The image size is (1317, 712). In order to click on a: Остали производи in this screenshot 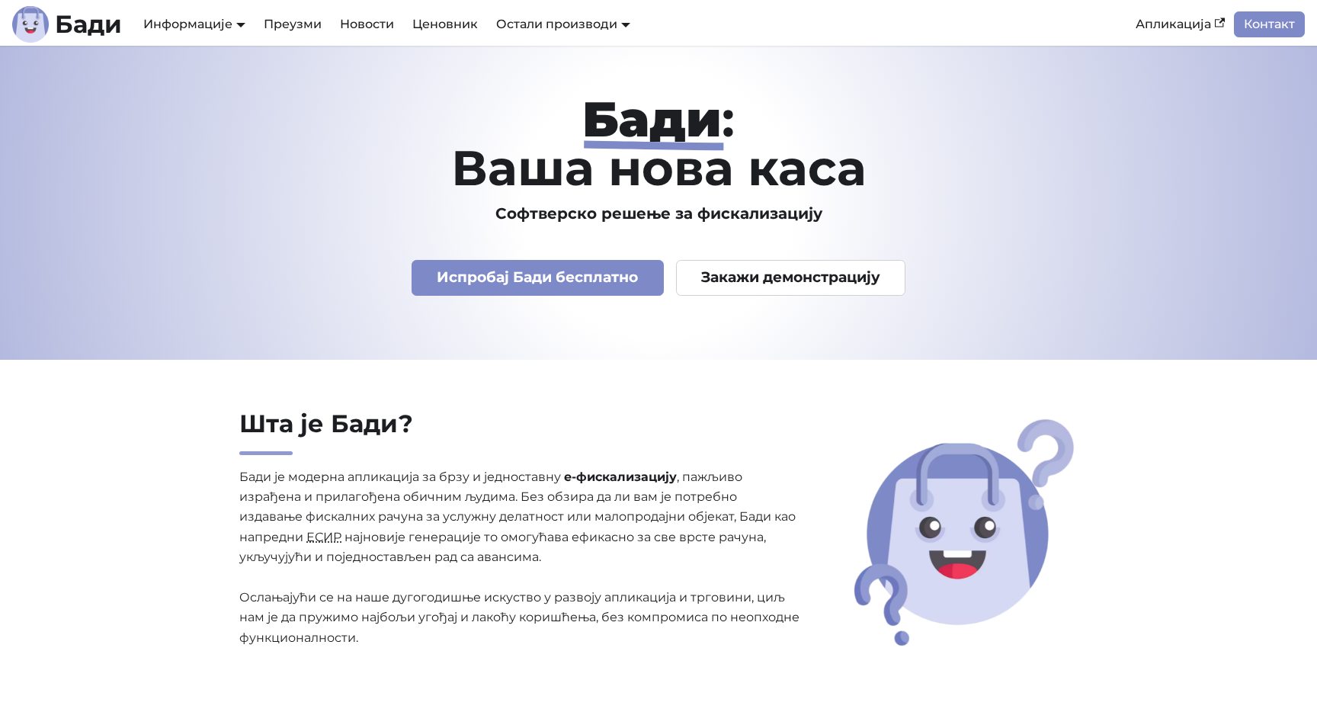, I will do `click(563, 24)`.